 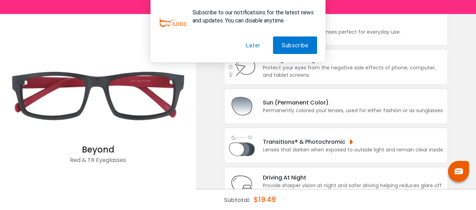 I want to click on img: Light Adjusting, so click(x=242, y=145).